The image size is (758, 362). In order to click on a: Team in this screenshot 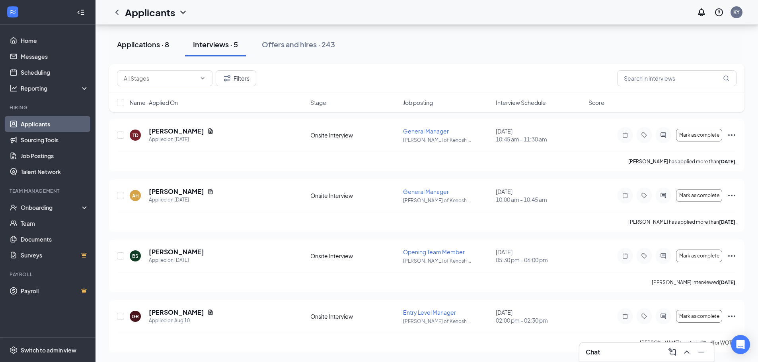, I will do `click(55, 224)`.